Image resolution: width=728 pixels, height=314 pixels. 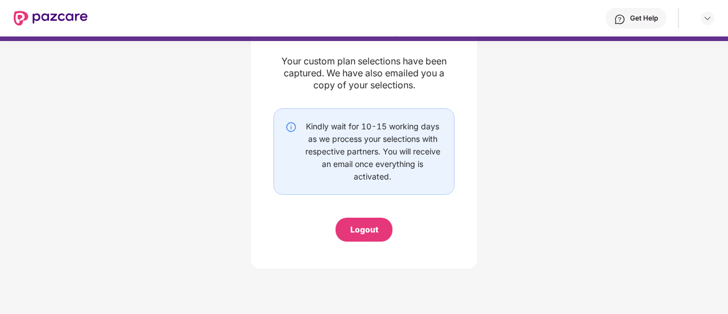 I want to click on div: Kindly wait for 10-15 working days as we process your selections with respective partners. You wi..., so click(x=373, y=152).